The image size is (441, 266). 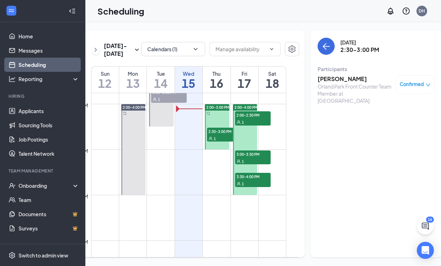 What do you see at coordinates (376, 69) in the screenshot?
I see `div: Participants` at bounding box center [376, 69].